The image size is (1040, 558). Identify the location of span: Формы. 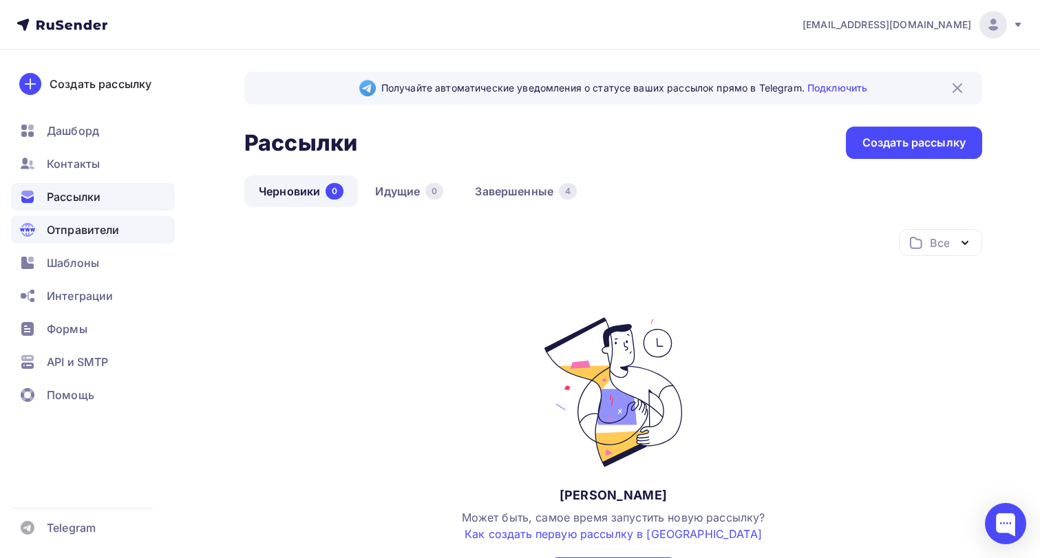
(67, 329).